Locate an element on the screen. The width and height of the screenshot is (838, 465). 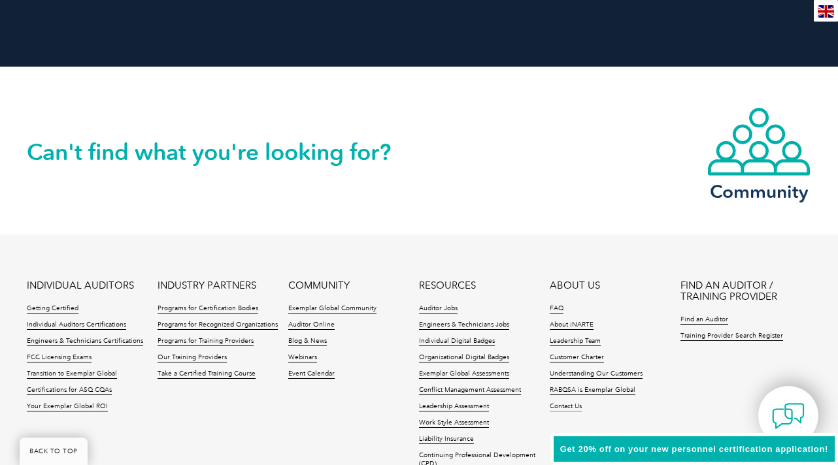
img: contact-chat.png is located at coordinates (788, 416).